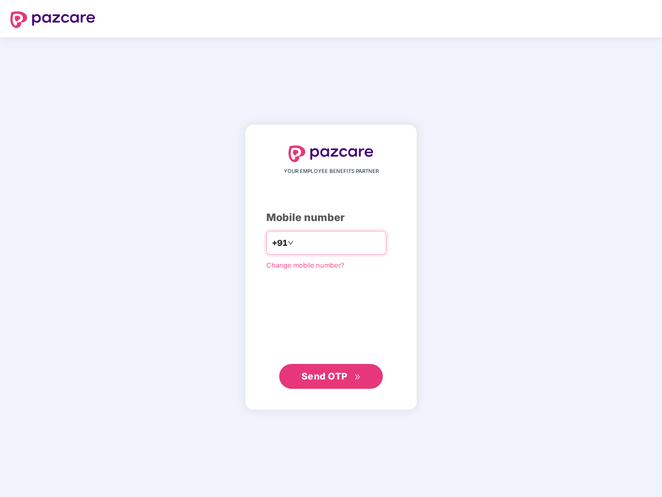  What do you see at coordinates (331, 217) in the screenshot?
I see `div: Mobile number` at bounding box center [331, 217].